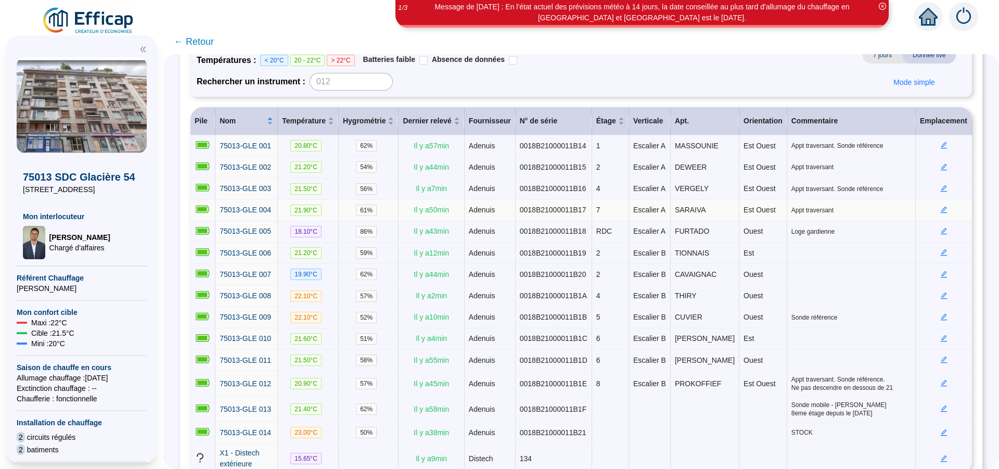 Image resolution: width=999 pixels, height=469 pixels. I want to click on span: 21.40 °C, so click(306, 409).